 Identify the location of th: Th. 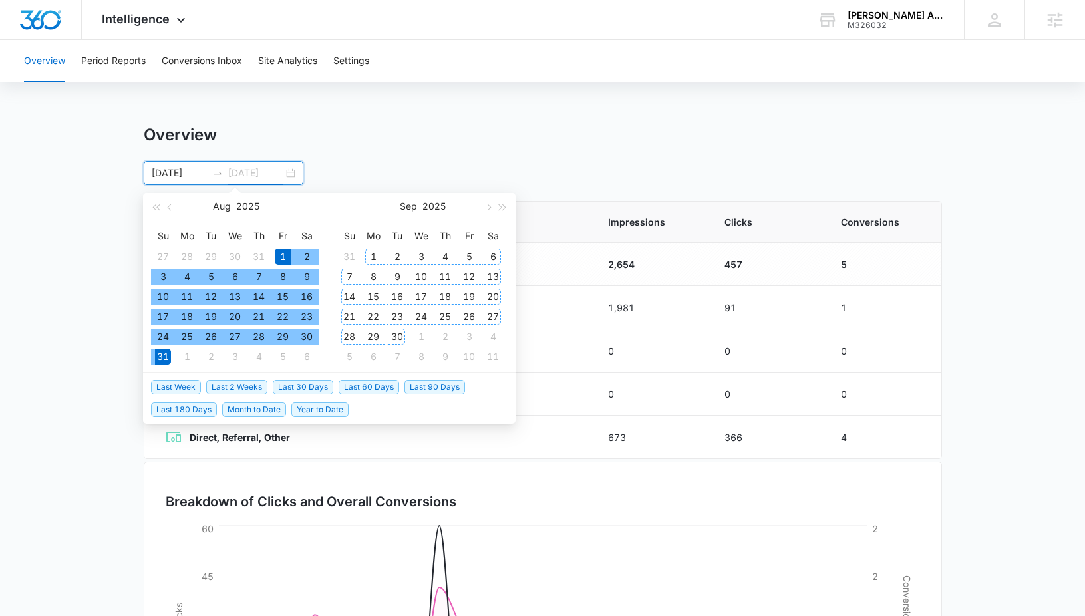
(445, 236).